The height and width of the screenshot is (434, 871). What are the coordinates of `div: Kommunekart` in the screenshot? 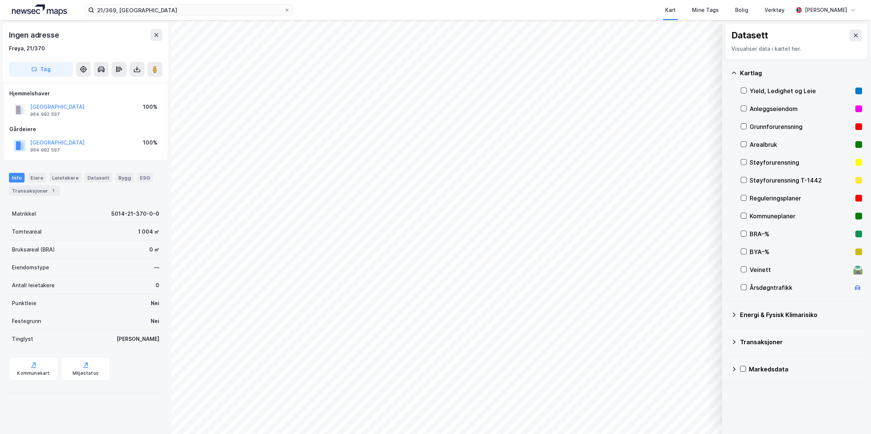 It's located at (33, 373).